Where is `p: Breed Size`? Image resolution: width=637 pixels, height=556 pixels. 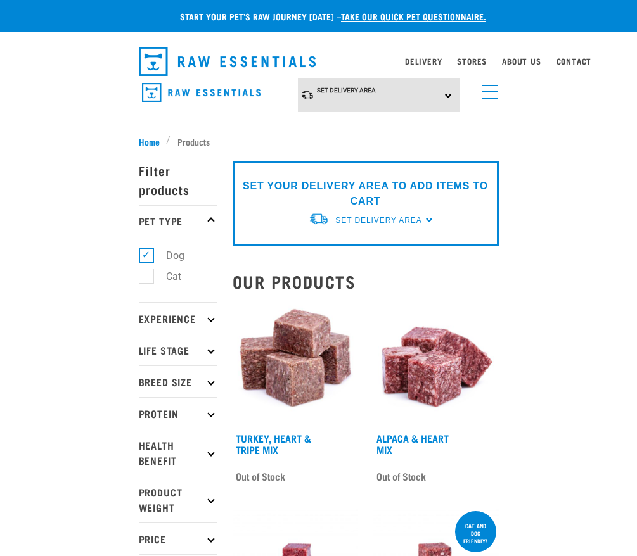
p: Breed Size is located at coordinates (178, 381).